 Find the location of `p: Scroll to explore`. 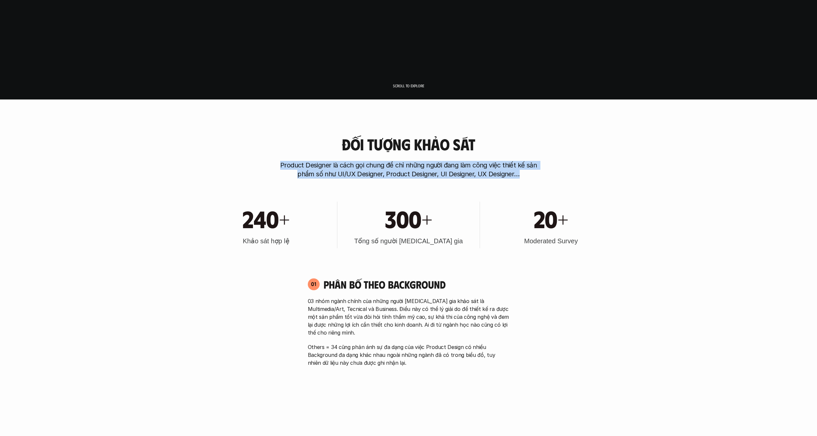

p: Scroll to explore is located at coordinates (409, 86).